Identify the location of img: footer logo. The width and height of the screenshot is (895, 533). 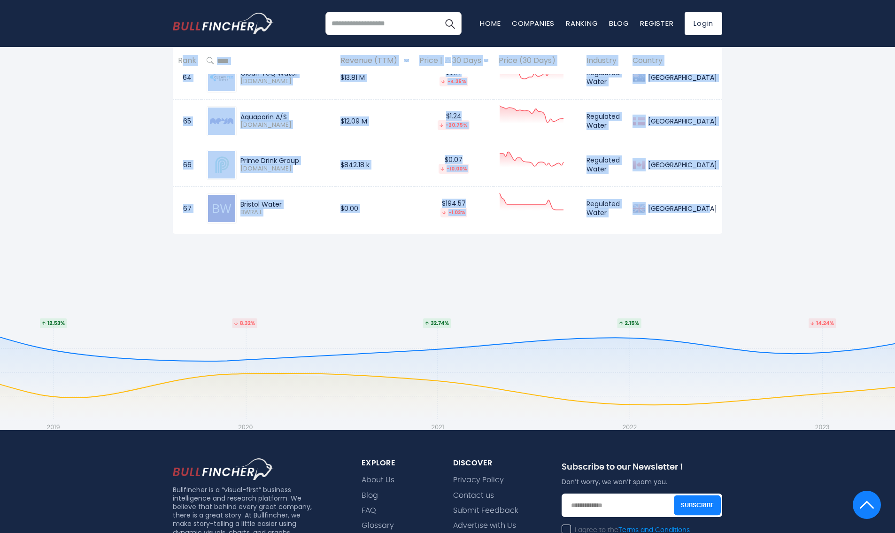
(223, 469).